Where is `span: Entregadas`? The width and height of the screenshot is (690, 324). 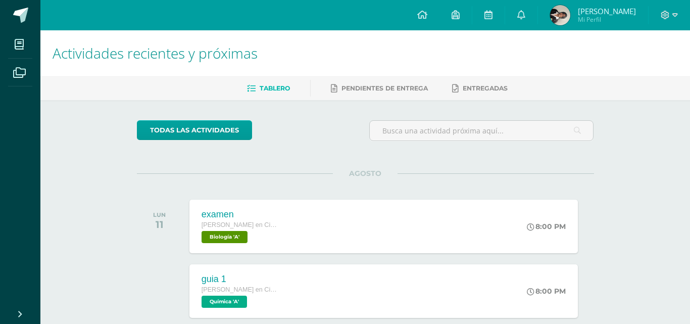 span: Entregadas is located at coordinates (485, 88).